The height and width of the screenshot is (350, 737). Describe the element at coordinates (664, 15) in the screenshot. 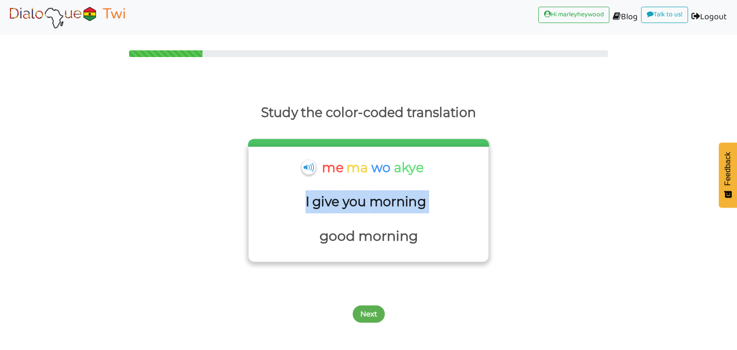

I see `a: Talk to us!` at that location.